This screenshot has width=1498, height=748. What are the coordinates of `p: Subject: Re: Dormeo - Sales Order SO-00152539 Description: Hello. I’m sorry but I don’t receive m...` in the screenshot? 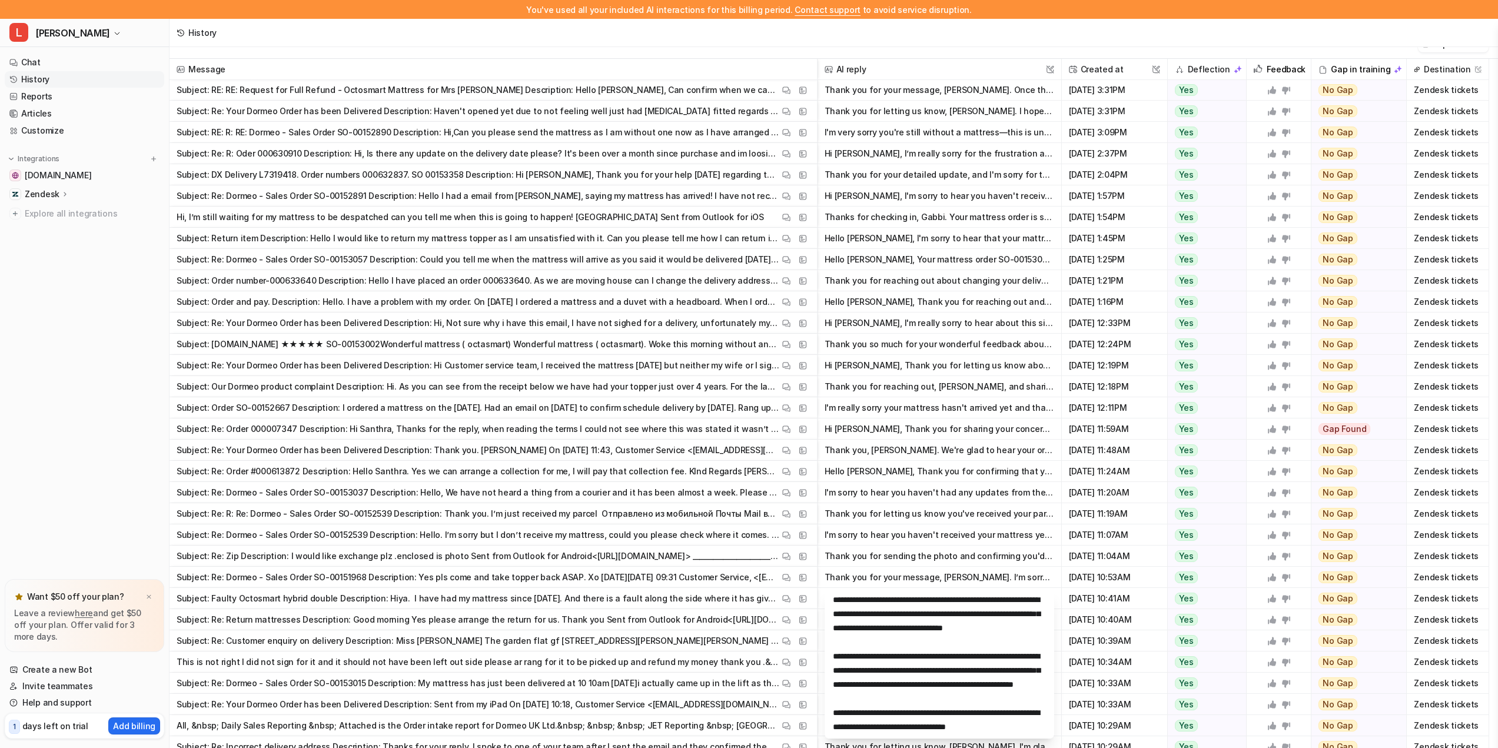 It's located at (478, 535).